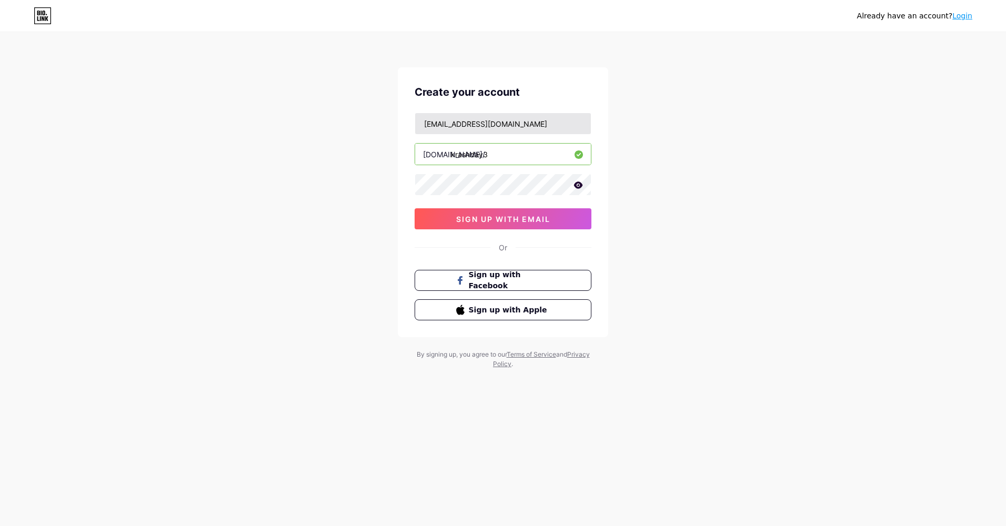  I want to click on input: username, so click(503, 154).